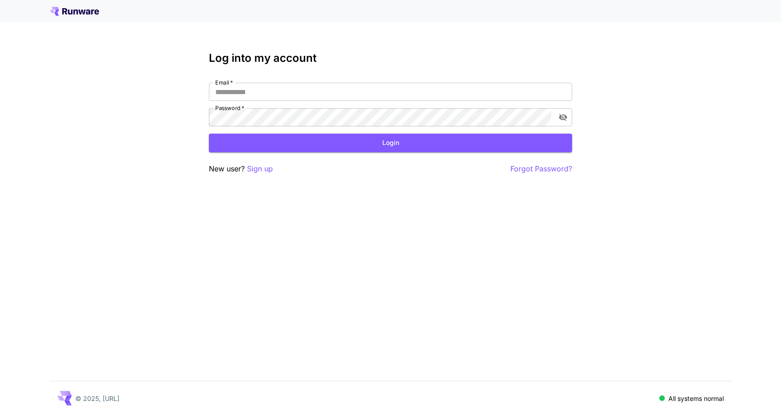  Describe the element at coordinates (696, 398) in the screenshot. I see `p: All systems normal` at that location.